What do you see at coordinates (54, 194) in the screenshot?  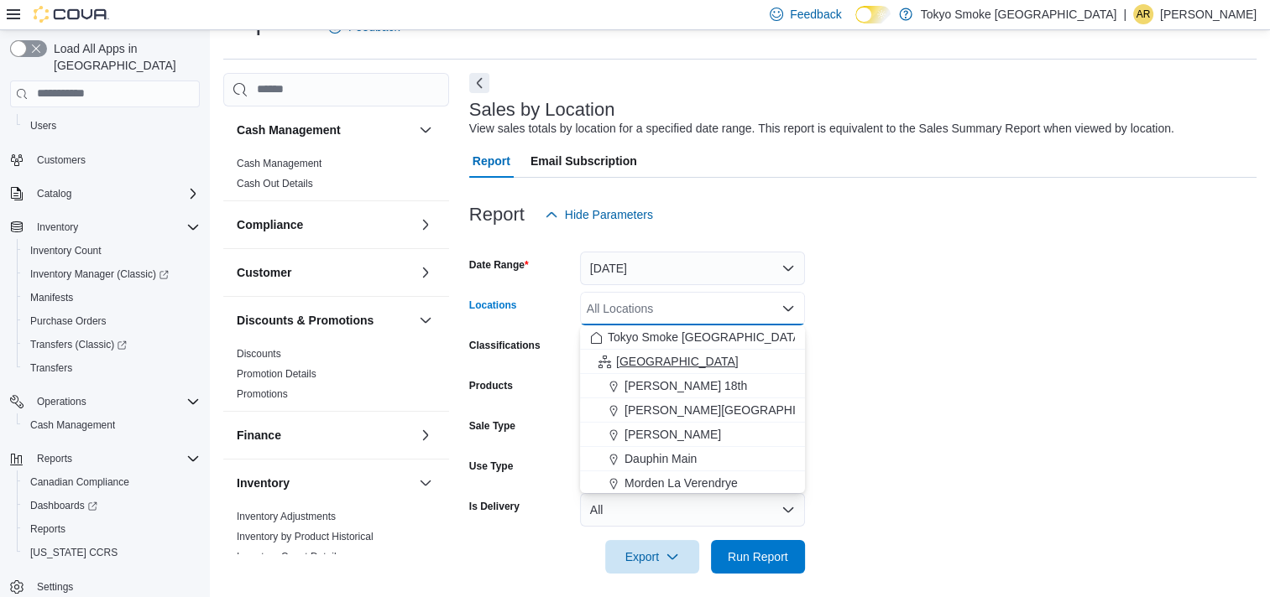 I see `button: Catalog` at bounding box center [54, 194].